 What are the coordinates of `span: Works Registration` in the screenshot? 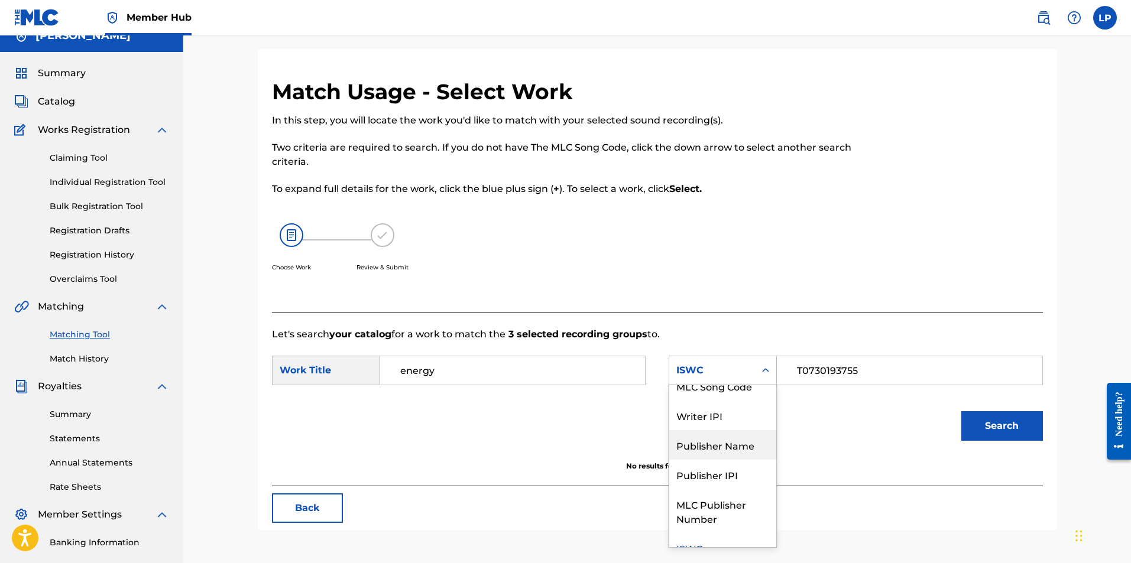 It's located at (84, 130).